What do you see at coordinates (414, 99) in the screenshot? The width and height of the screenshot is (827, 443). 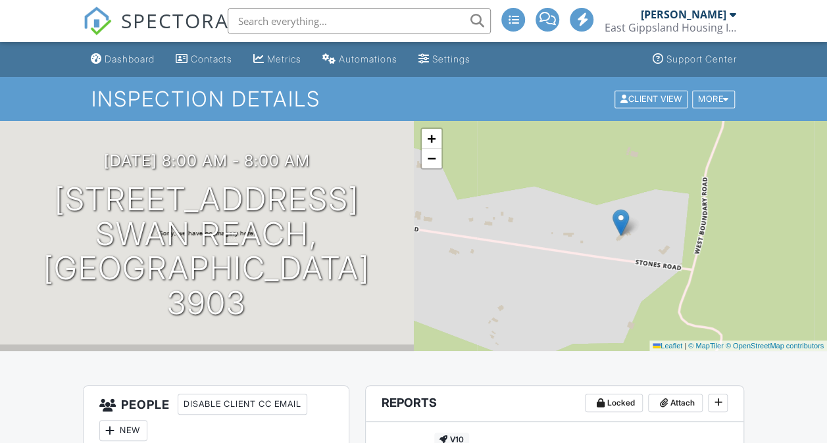 I see `h1: Inspection Details` at bounding box center [414, 99].